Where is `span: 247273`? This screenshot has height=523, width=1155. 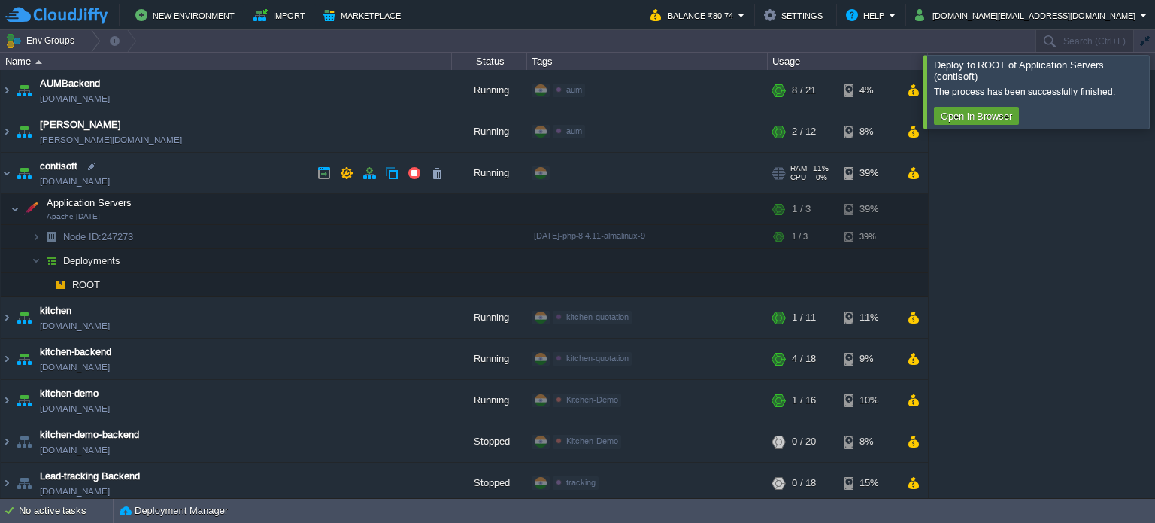 span: 247273 is located at coordinates (99, 236).